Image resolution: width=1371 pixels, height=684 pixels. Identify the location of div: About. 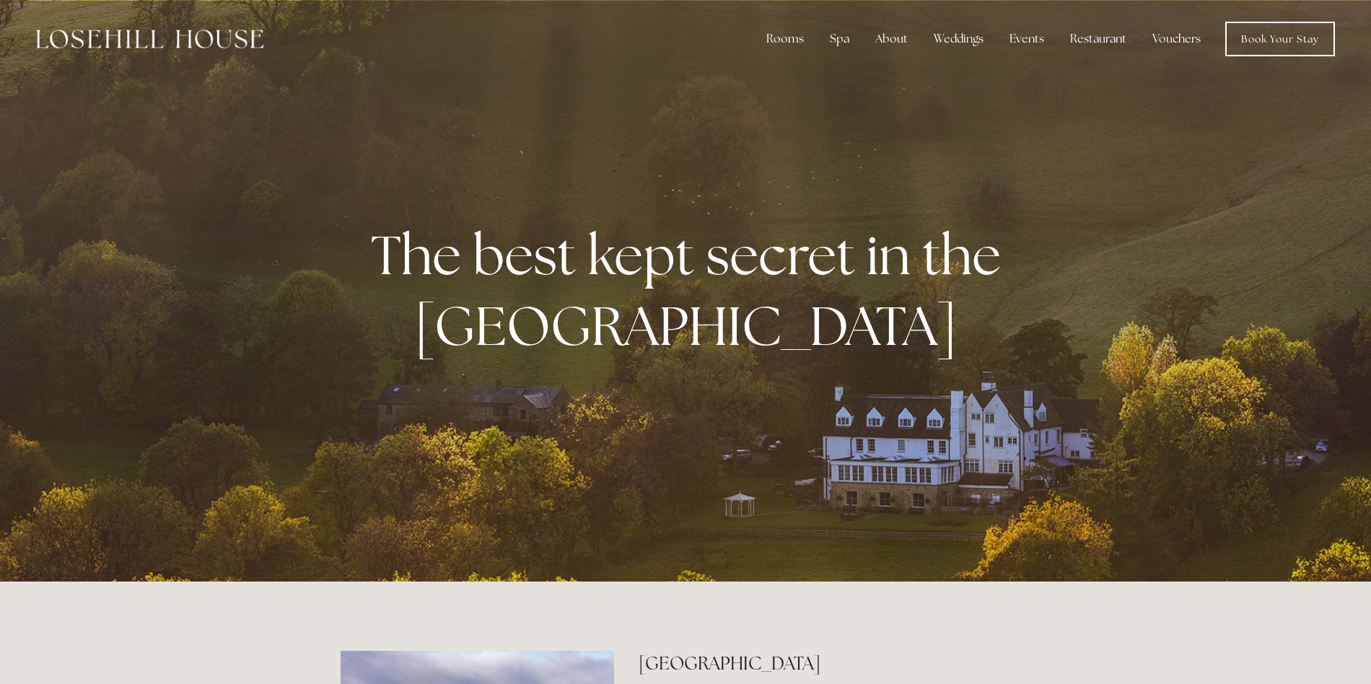
(891, 39).